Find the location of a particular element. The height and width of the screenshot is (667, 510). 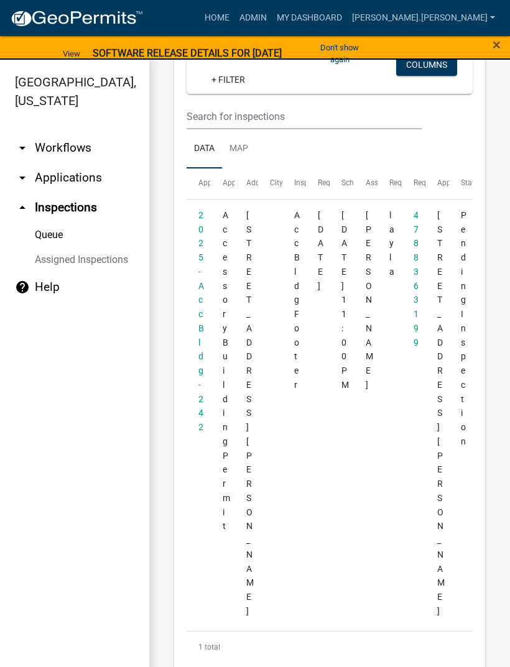

span: Application Type is located at coordinates (251, 183).